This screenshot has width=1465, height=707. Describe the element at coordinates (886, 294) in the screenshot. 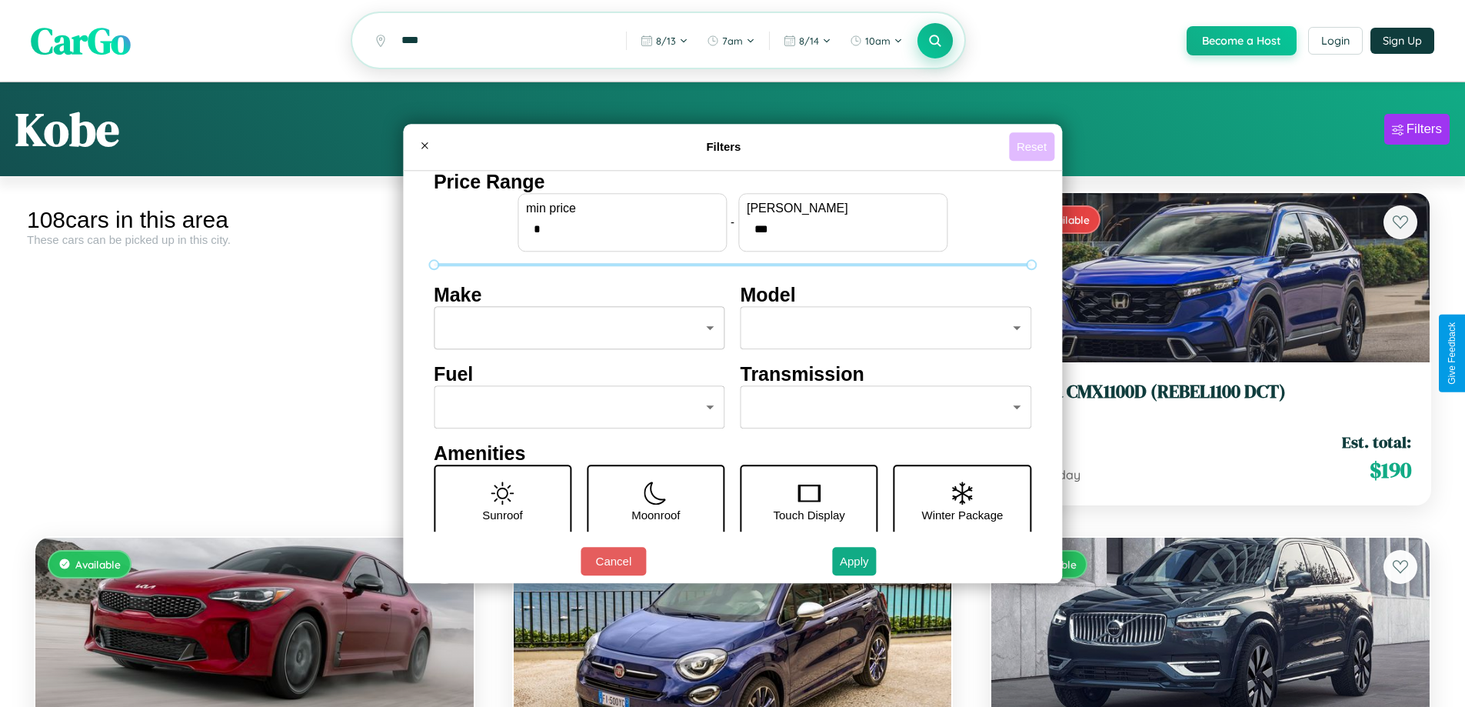

I see `h4: Model` at that location.